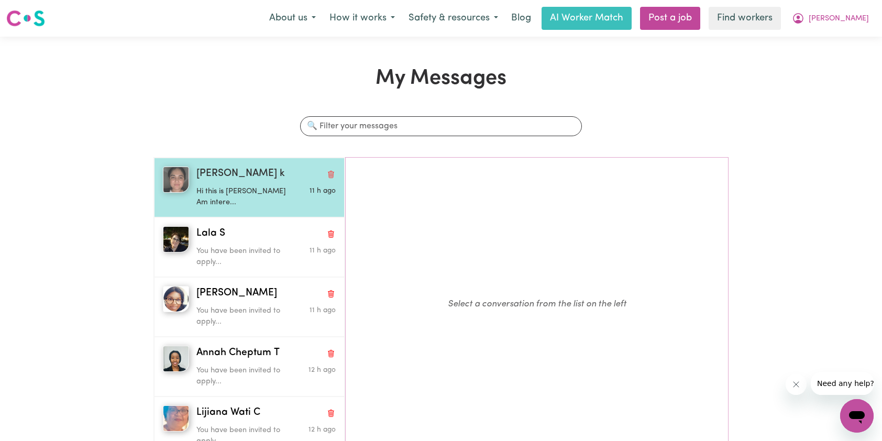 This screenshot has height=441, width=882. What do you see at coordinates (176, 239) in the screenshot?
I see `img: Lala S` at bounding box center [176, 239].